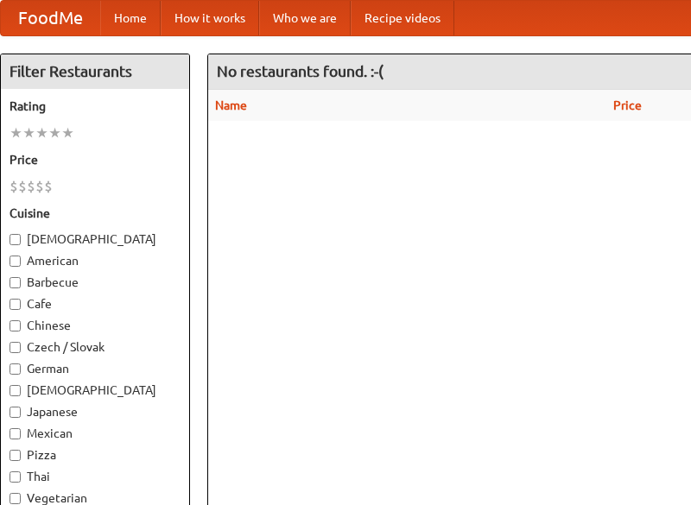  I want to click on input: Japanese, so click(15, 412).